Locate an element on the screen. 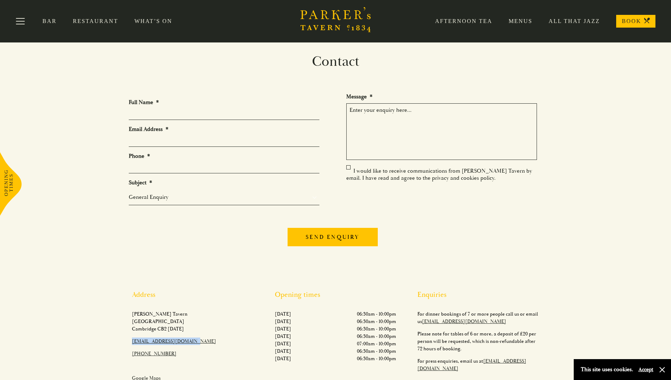 This screenshot has height=380, width=671. input: Send enquiry is located at coordinates (332, 237).